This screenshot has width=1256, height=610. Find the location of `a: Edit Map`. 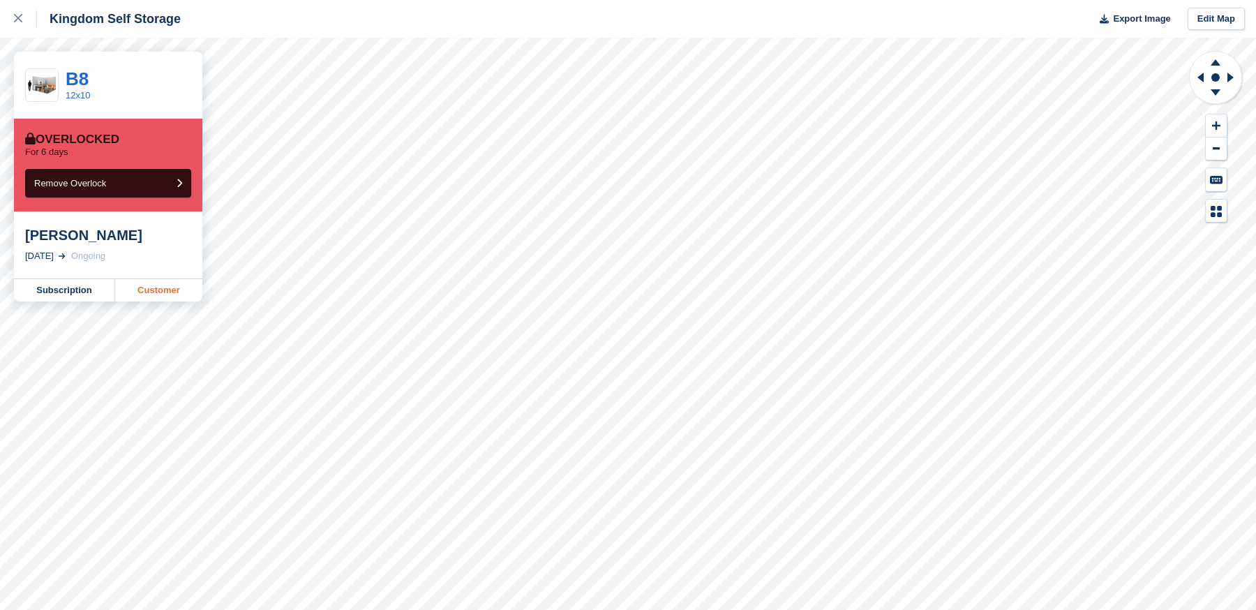

a: Edit Map is located at coordinates (1216, 19).